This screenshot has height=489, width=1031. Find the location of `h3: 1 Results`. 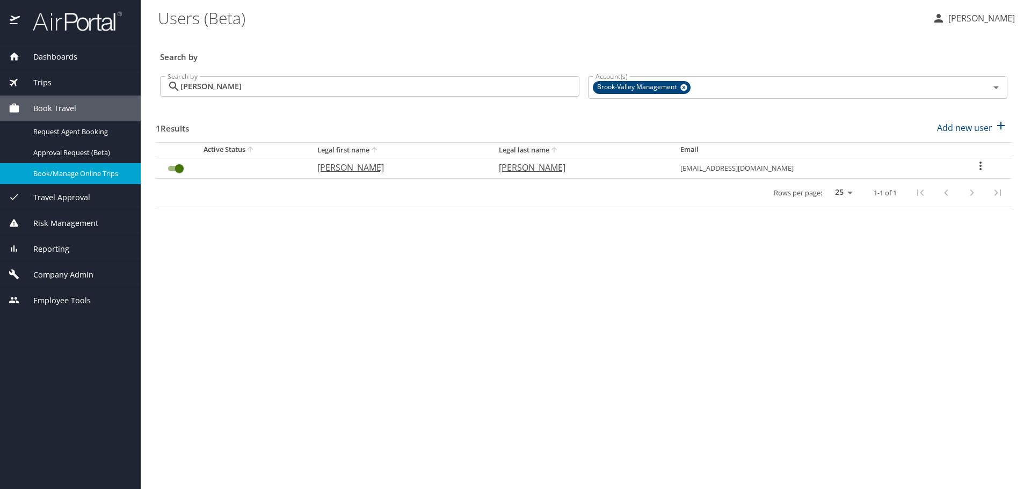

h3: 1 Results is located at coordinates (172, 125).